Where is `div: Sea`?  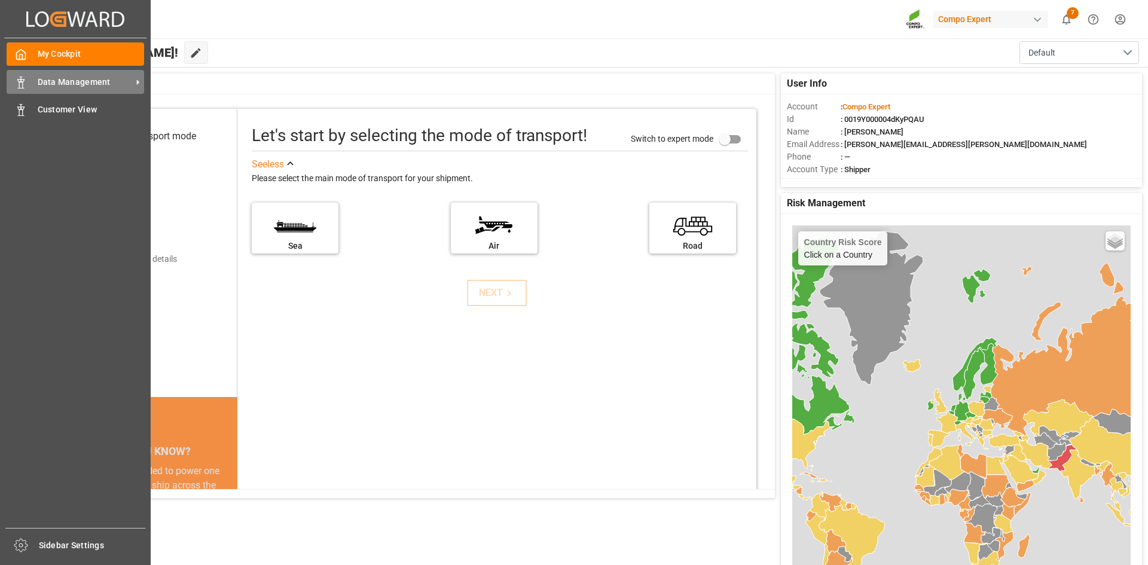 div: Sea is located at coordinates (295, 246).